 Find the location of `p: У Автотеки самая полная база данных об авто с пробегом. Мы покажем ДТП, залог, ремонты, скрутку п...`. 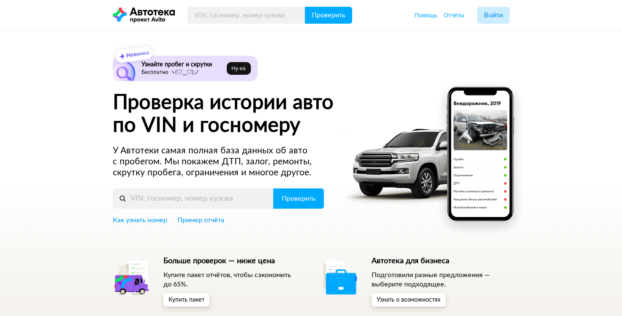

p: У Автотеки самая полная база данных об авто с пробегом. Мы покажем ДТП, залог, ремонты, скрутку п... is located at coordinates (219, 162).